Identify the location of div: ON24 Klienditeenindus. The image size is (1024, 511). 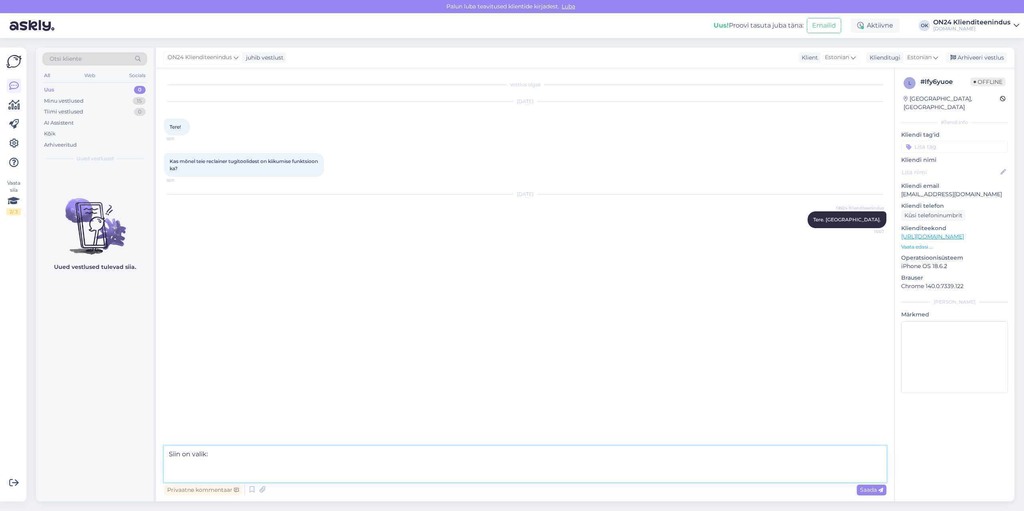
(971, 22).